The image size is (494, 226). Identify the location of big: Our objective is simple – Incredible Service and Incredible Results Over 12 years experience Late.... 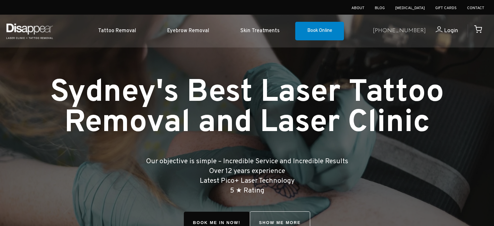
(247, 176).